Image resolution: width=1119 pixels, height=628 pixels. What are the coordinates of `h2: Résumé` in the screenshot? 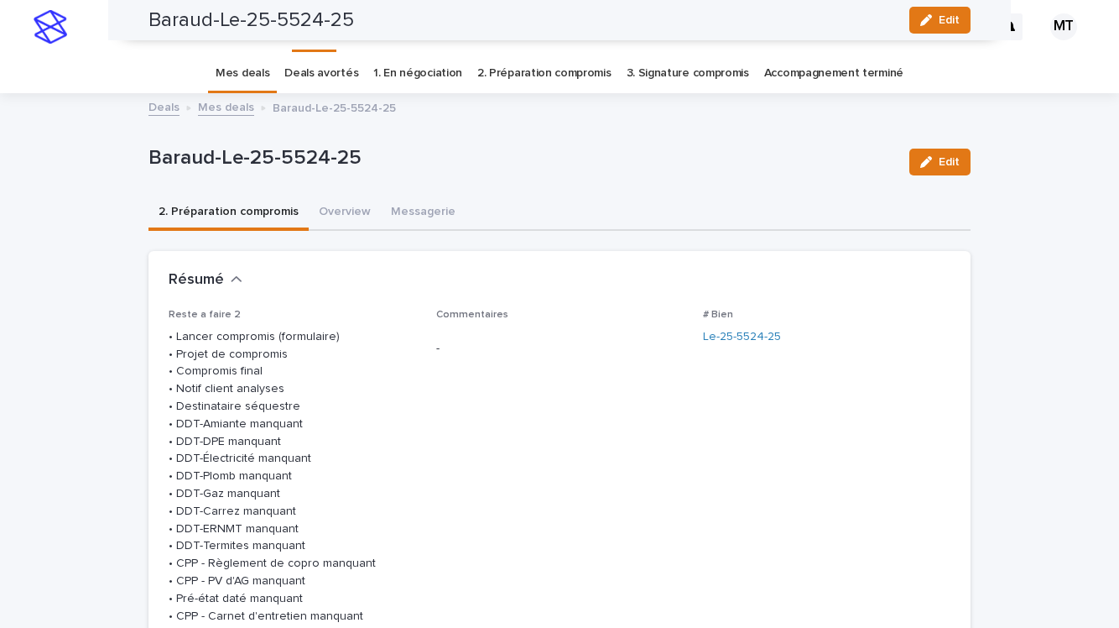 It's located at (196, 280).